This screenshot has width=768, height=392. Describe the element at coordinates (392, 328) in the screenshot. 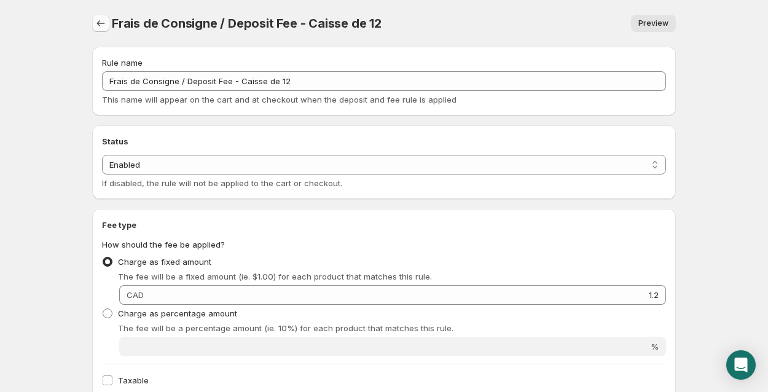

I see `p: The fee will be a percentage amount (ie. 10%) for each product that matches this rule.` at that location.